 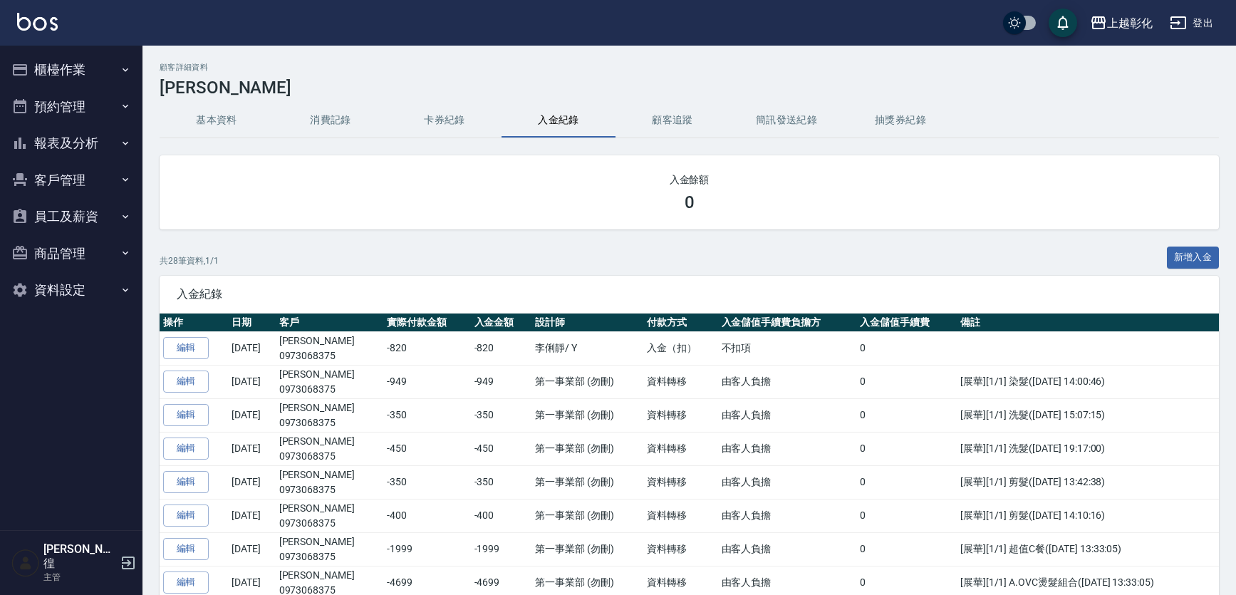 What do you see at coordinates (427, 323) in the screenshot?
I see `th: 實際付款金額` at bounding box center [427, 323].